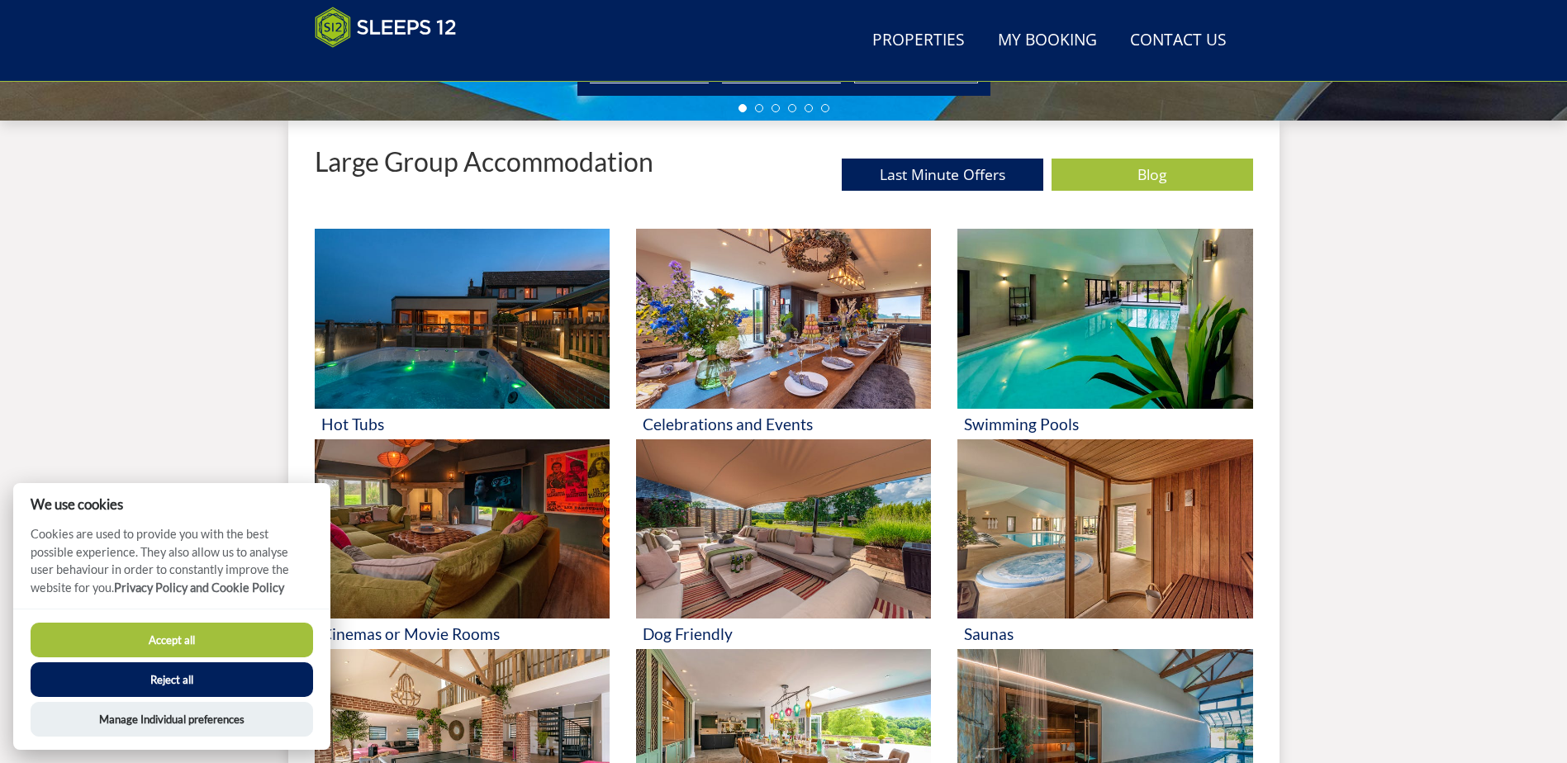 The height and width of the screenshot is (763, 1567). I want to click on h3: Dog Friendly, so click(783, 634).